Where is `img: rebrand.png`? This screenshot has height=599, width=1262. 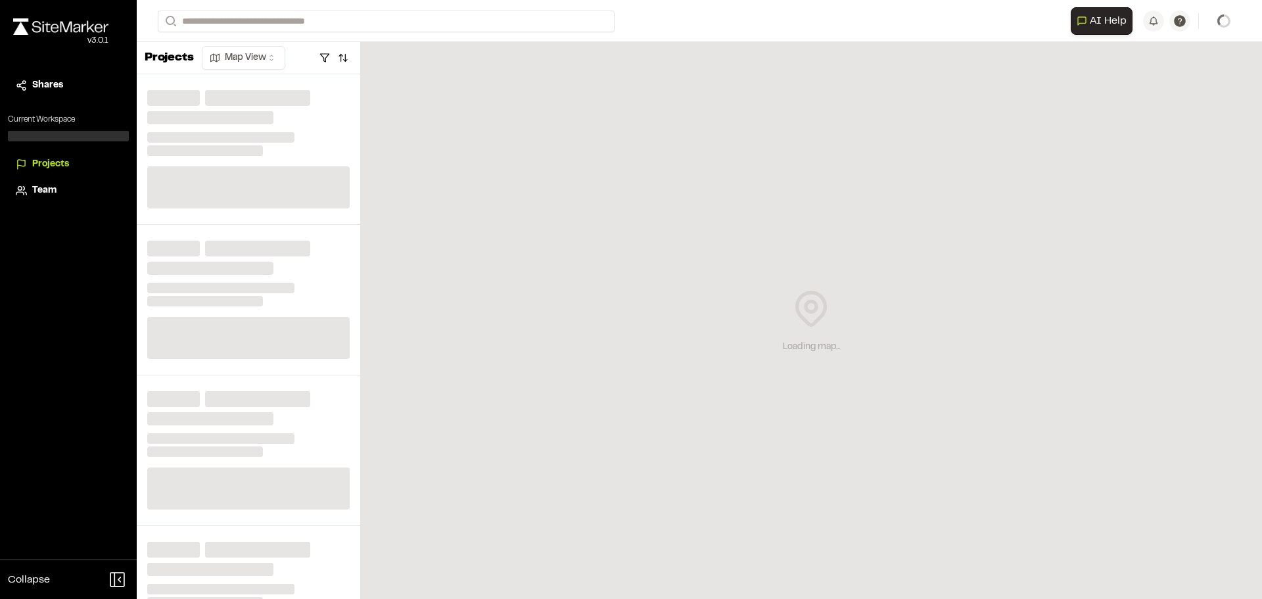 img: rebrand.png is located at coordinates (60, 26).